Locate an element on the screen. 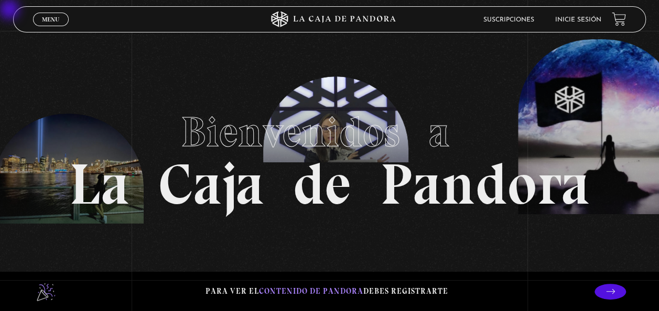  span: Menu is located at coordinates (50, 19).